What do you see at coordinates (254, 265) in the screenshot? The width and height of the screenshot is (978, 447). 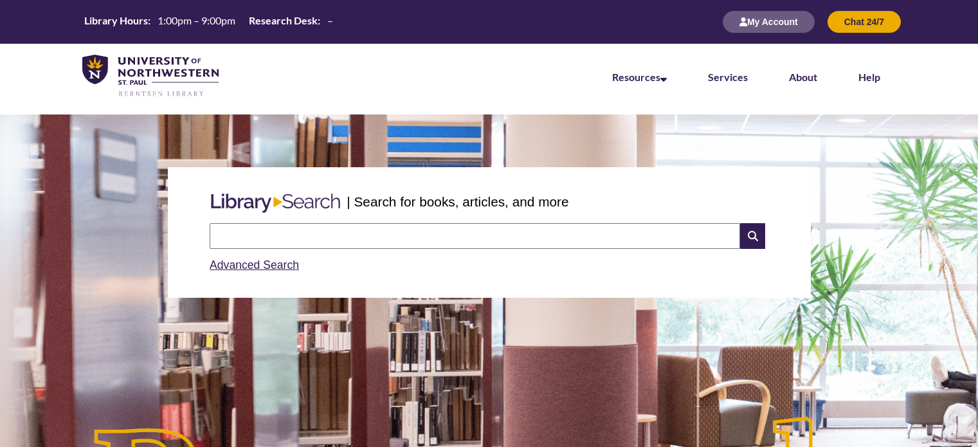 I see `a: Advanced Search` at bounding box center [254, 265].